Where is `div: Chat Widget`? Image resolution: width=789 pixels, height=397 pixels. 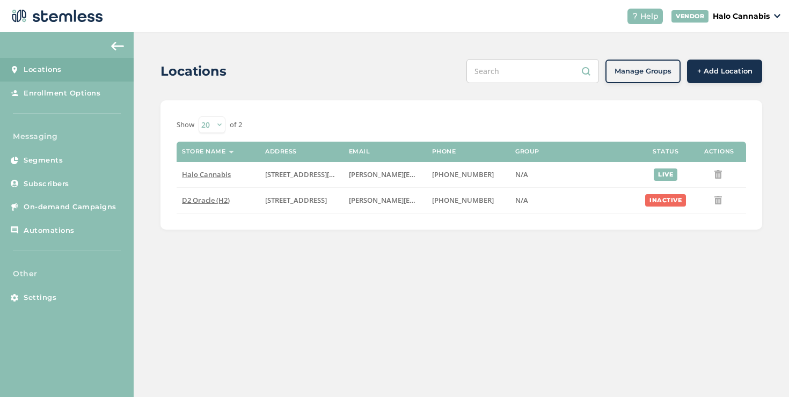 div: Chat Widget is located at coordinates (762, 372).